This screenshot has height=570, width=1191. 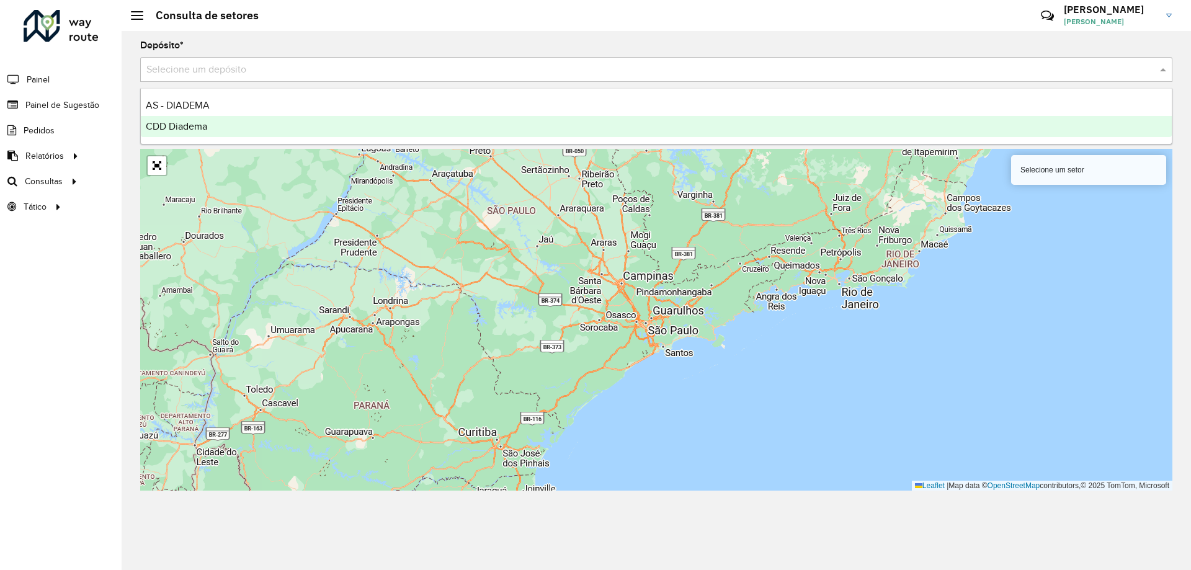 I want to click on a: Contato Rápido, so click(x=1047, y=16).